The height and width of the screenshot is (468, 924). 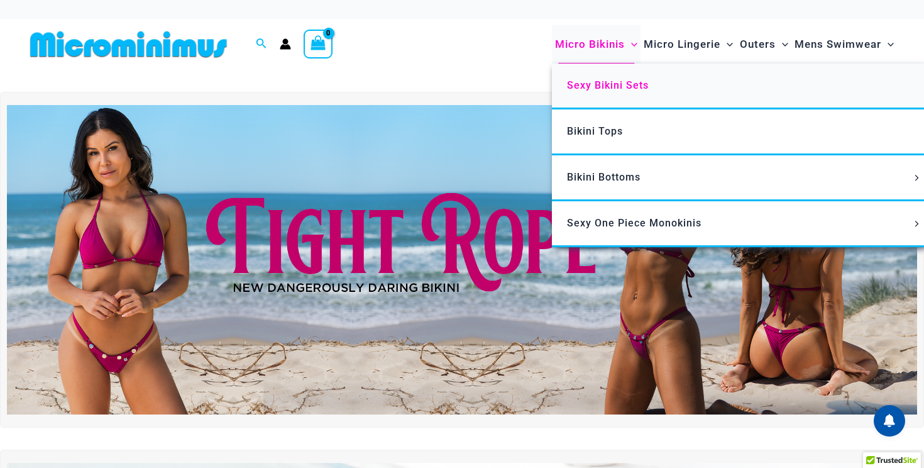 What do you see at coordinates (285, 44) in the screenshot?
I see `a: Account icon link` at bounding box center [285, 44].